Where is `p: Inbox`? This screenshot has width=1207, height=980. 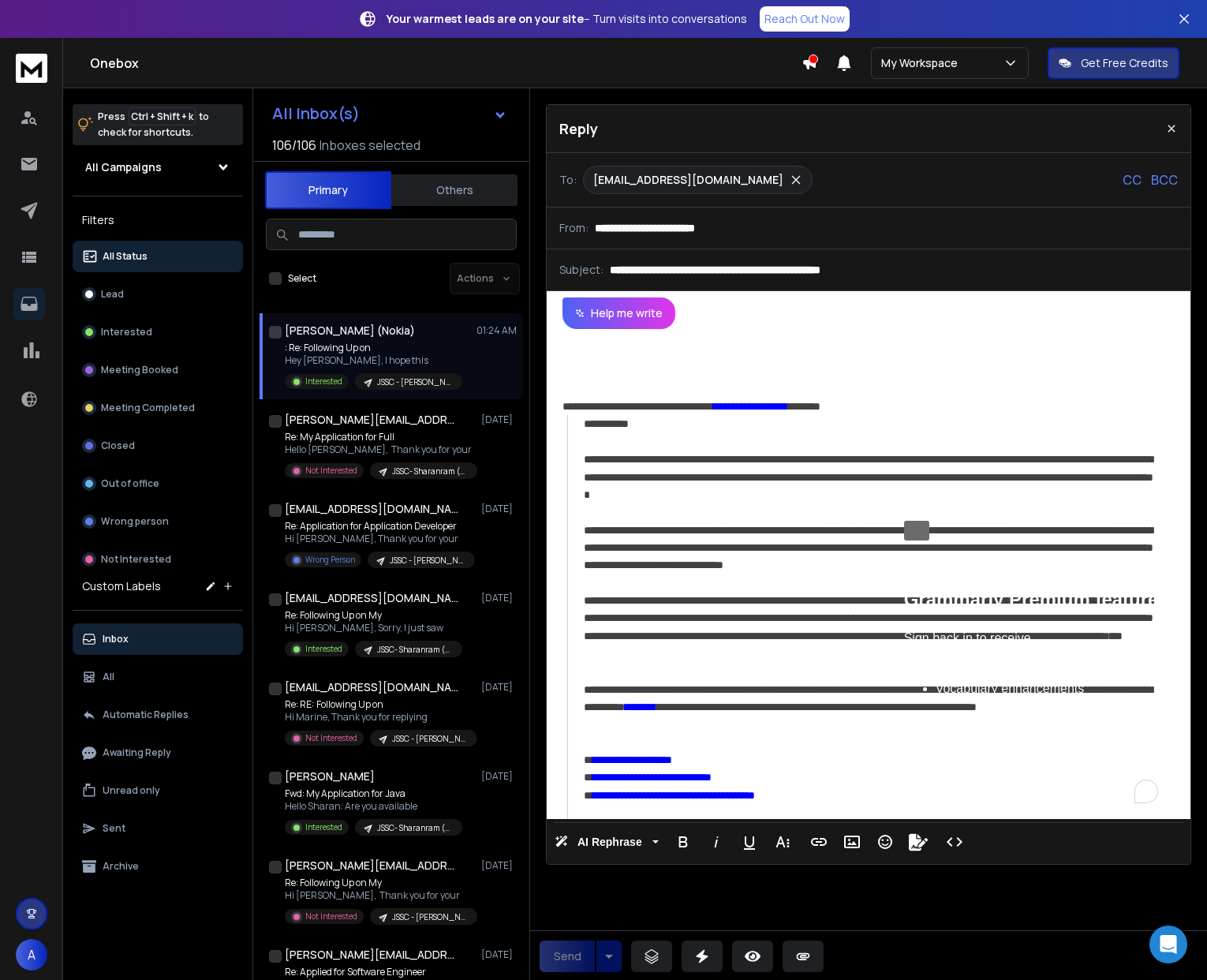
p: Inbox is located at coordinates (115, 639).